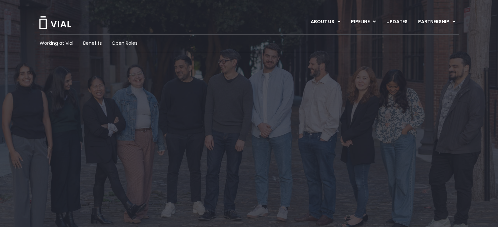  I want to click on a: ABOUT USMenu Toggle, so click(325, 22).